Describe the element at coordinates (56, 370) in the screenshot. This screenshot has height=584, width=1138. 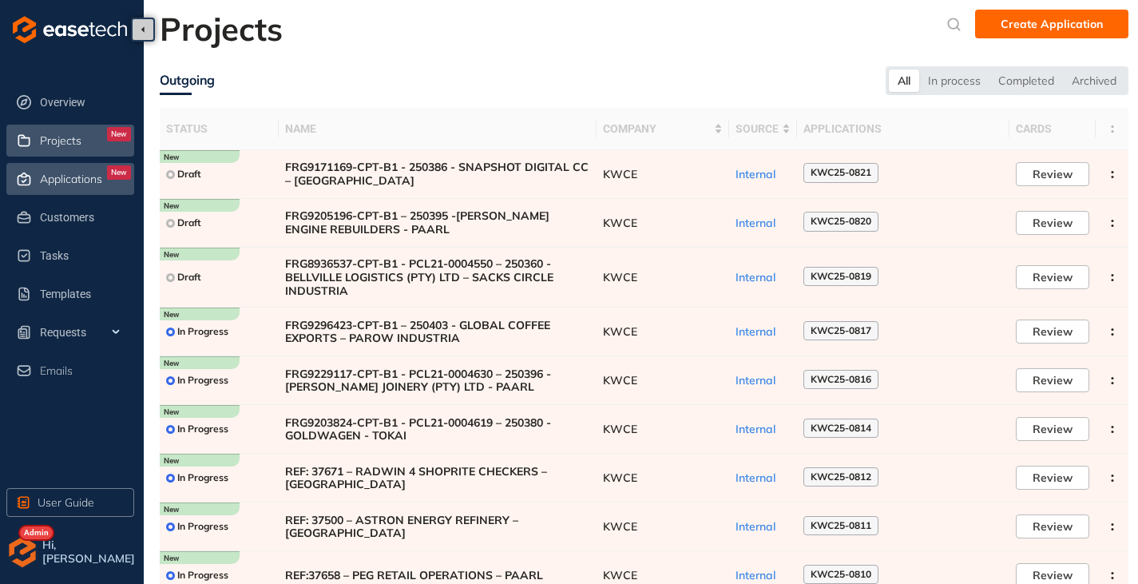
I see `span: Emails` at that location.